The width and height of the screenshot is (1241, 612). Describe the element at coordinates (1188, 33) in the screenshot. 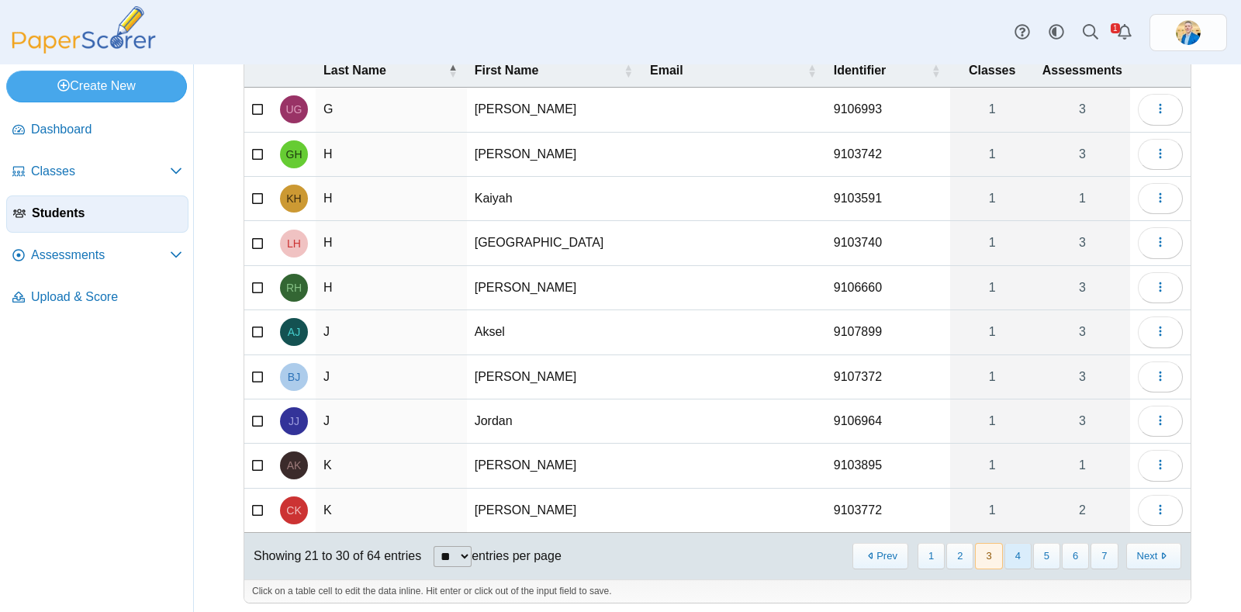

I see `span: Travis McFarland` at that location.